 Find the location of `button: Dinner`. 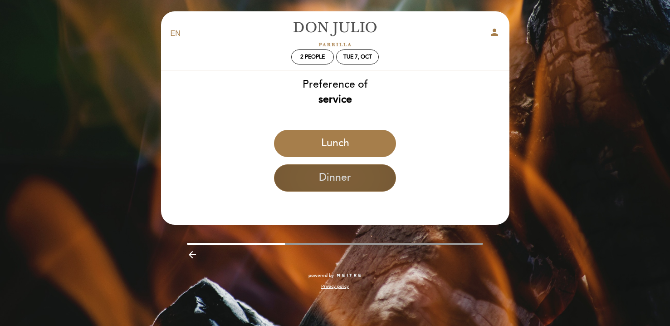

button: Dinner is located at coordinates (335, 178).